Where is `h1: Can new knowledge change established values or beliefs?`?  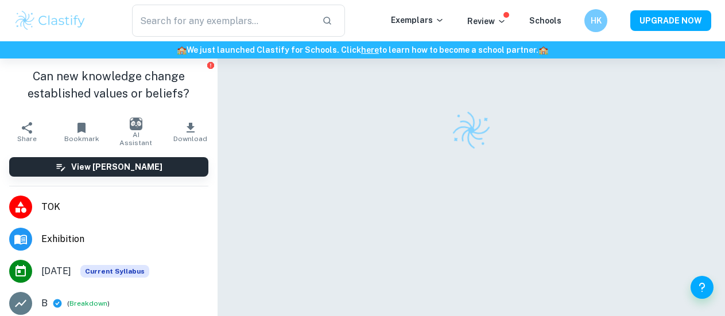 h1: Can new knowledge change established values or beliefs? is located at coordinates (108, 85).